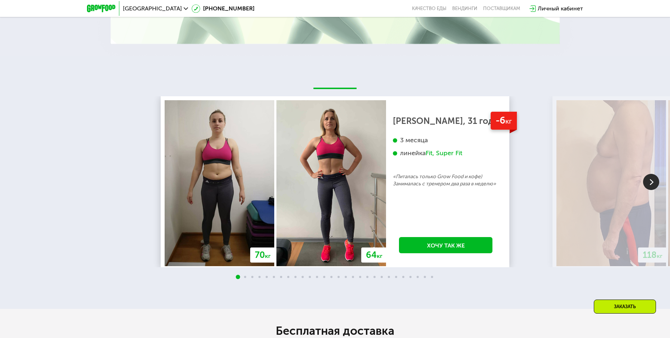 The height and width of the screenshot is (338, 670). Describe the element at coordinates (502, 9) in the screenshot. I see `div: поставщикам` at that location.